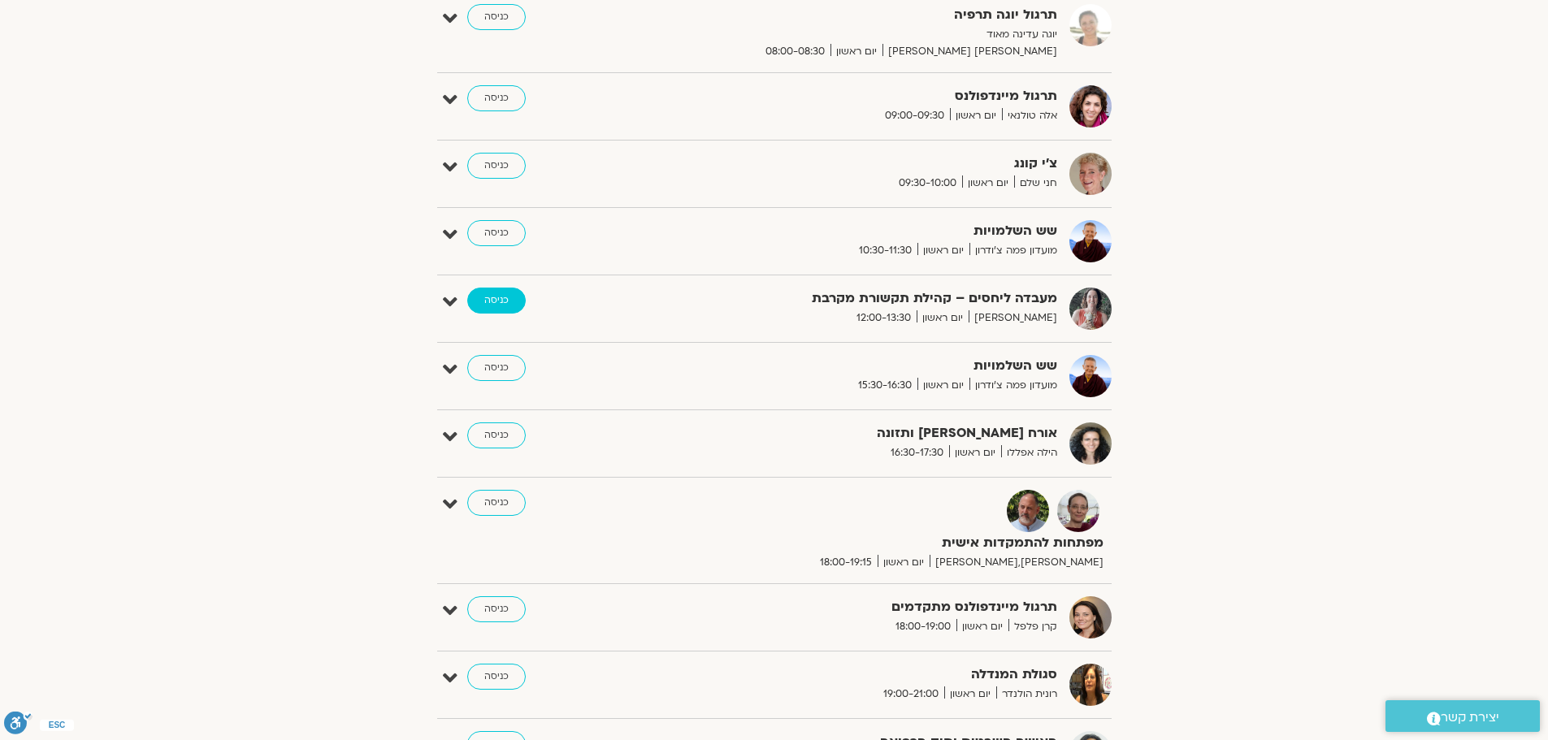 This screenshot has width=1548, height=740. What do you see at coordinates (885, 250) in the screenshot?
I see `span: 10:30-11:30` at bounding box center [885, 250].